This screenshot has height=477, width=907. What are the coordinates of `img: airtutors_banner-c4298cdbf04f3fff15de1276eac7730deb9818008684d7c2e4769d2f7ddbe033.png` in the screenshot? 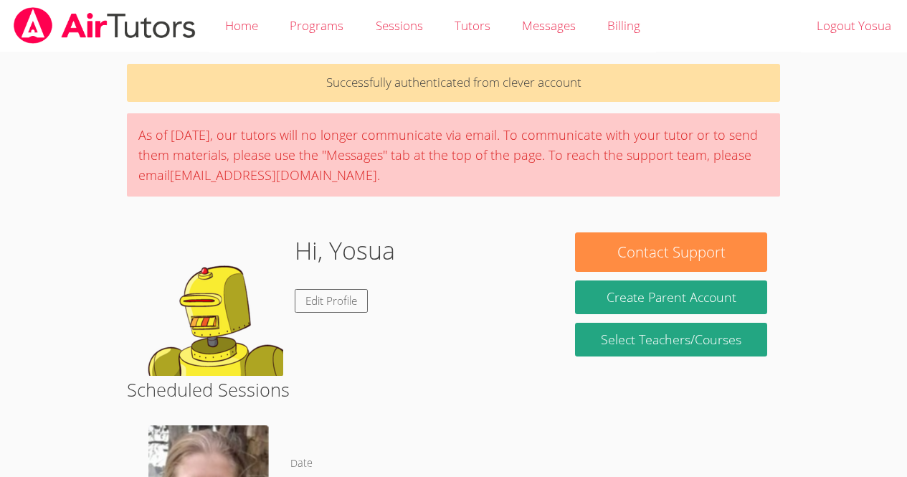 It's located at (105, 25).